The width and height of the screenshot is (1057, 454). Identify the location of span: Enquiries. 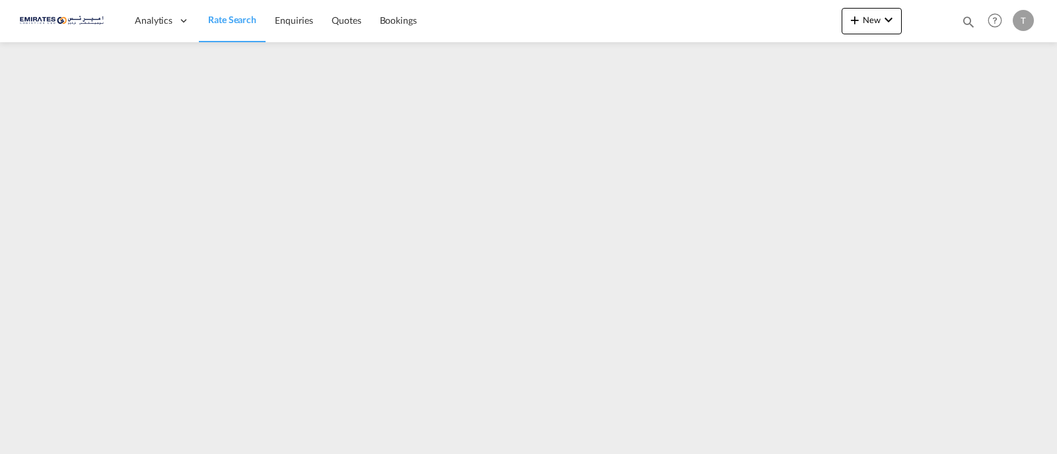
(294, 20).